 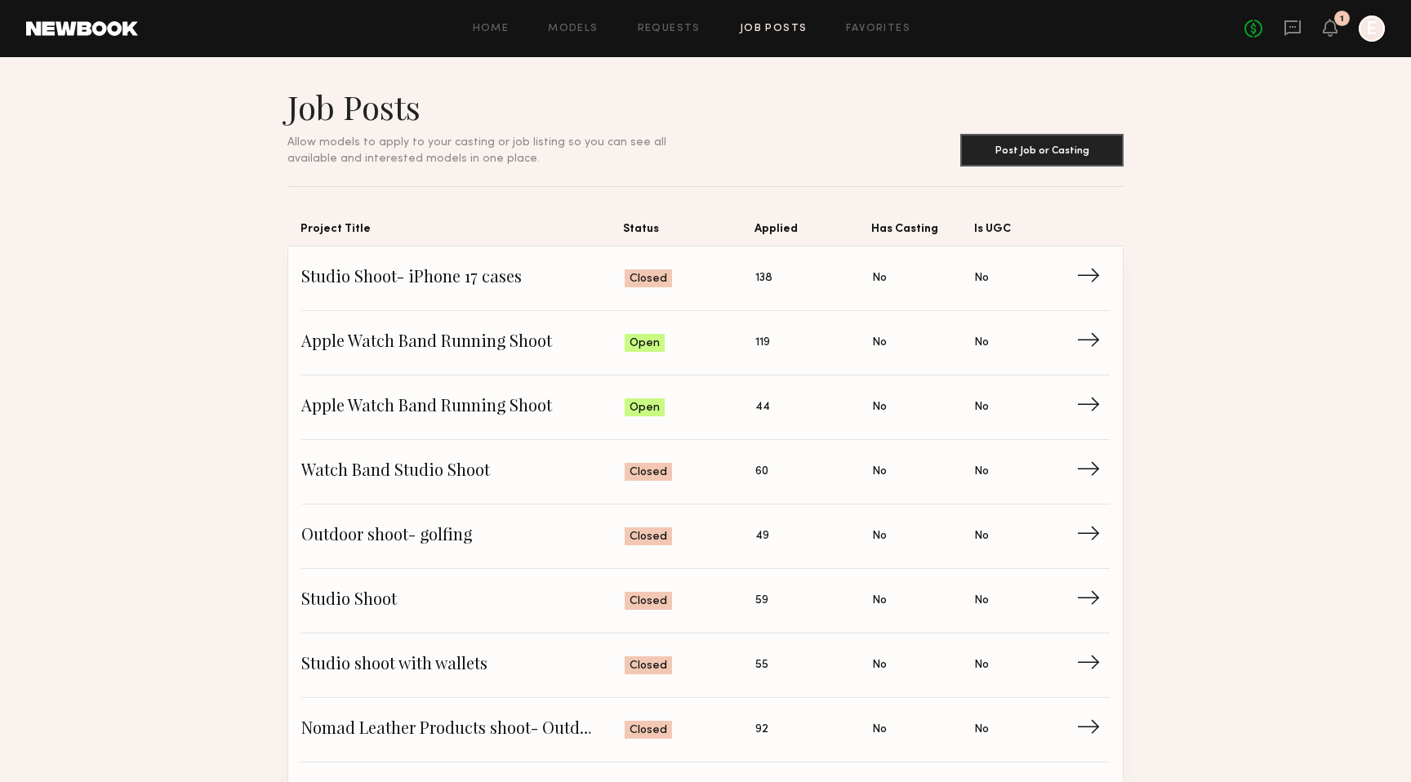 What do you see at coordinates (812, 233) in the screenshot?
I see `span: Applied` at bounding box center [812, 233].